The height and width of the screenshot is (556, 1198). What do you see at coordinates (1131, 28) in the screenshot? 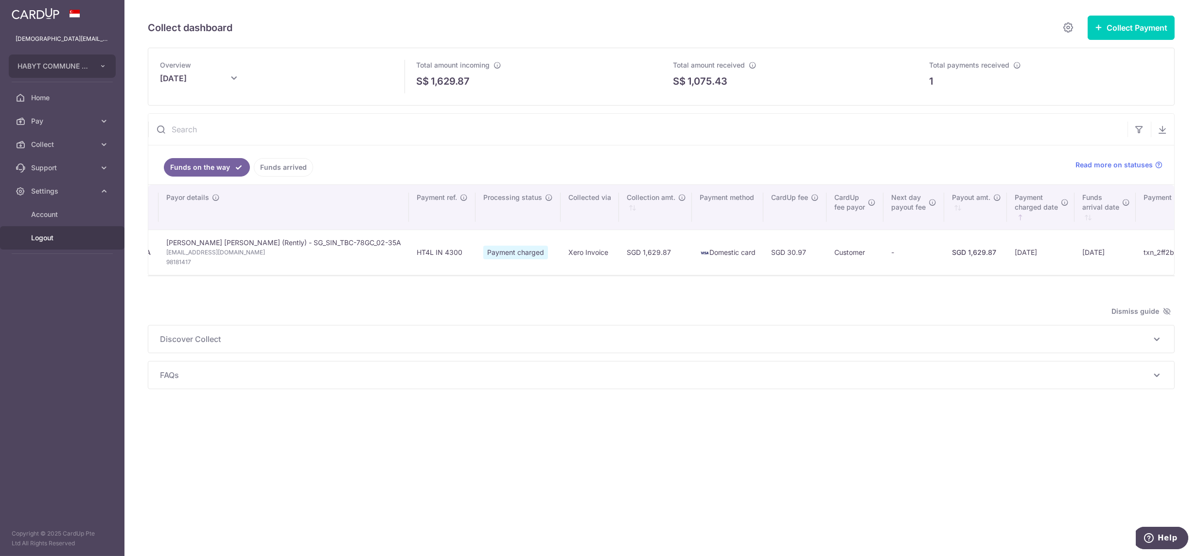
I see `button: Collect Payment` at bounding box center [1131, 28].